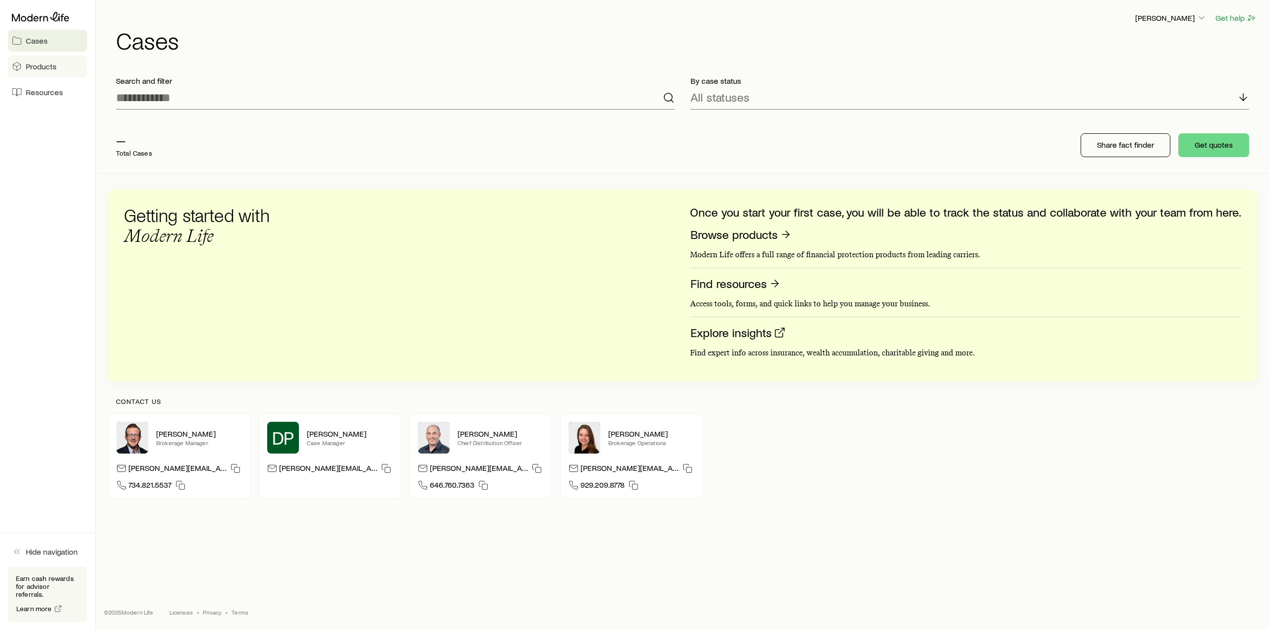 The image size is (1269, 630). Describe the element at coordinates (129, 612) in the screenshot. I see `p: © 2025 Modern Life` at that location.